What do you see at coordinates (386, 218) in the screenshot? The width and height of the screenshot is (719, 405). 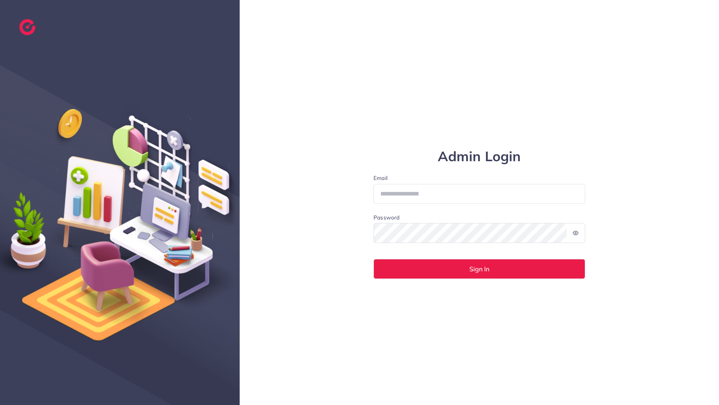 I see `label: Password` at bounding box center [386, 218].